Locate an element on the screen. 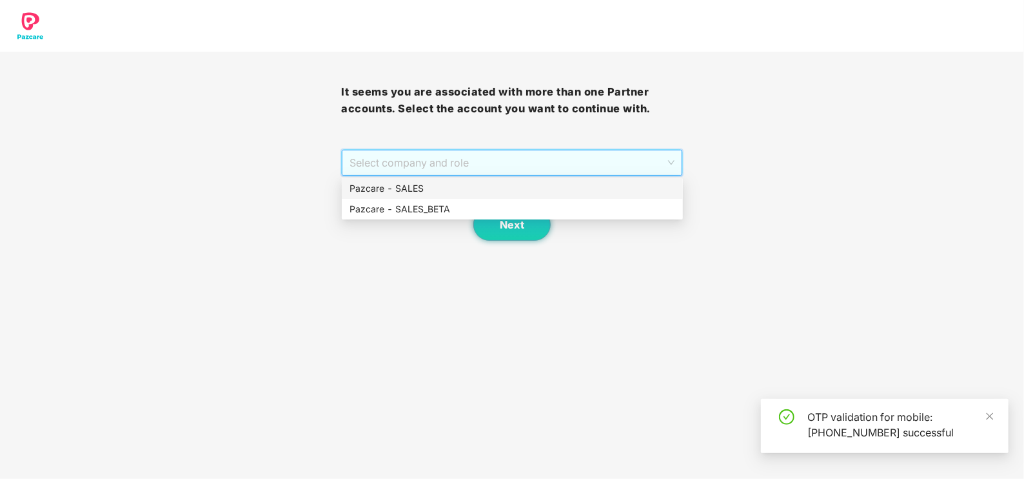  span: Select company and role is located at coordinates (512, 163).